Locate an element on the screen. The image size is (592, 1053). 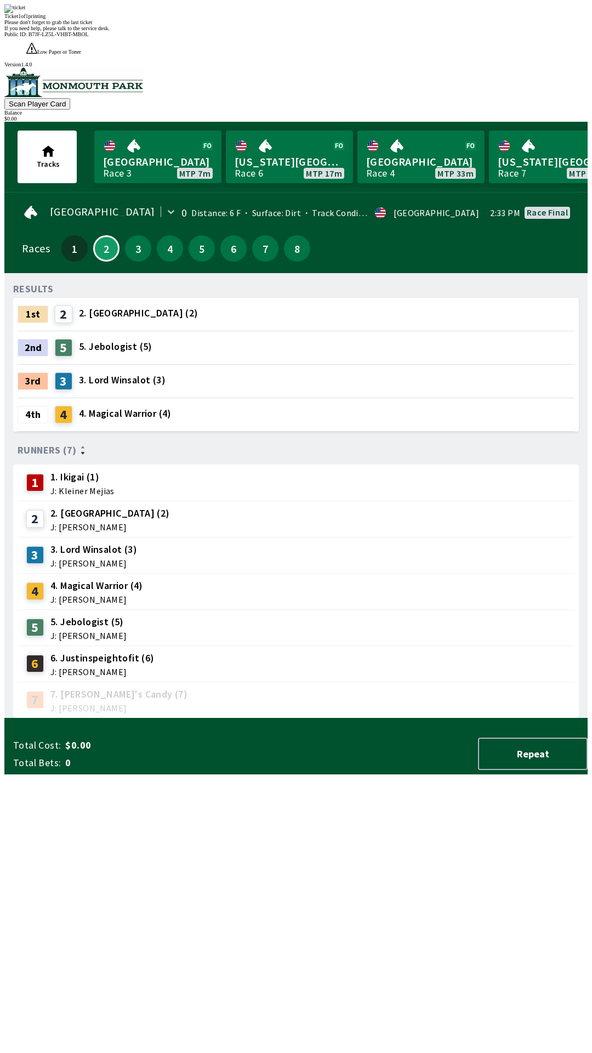
span: Total Bets: is located at coordinates (37, 763).